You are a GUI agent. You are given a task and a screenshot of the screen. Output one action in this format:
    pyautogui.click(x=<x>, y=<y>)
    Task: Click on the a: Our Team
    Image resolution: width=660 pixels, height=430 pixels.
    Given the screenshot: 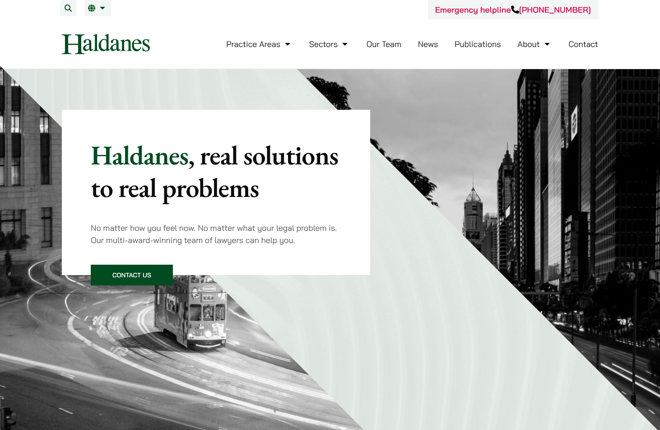 What is the action you would take?
    pyautogui.click(x=384, y=44)
    